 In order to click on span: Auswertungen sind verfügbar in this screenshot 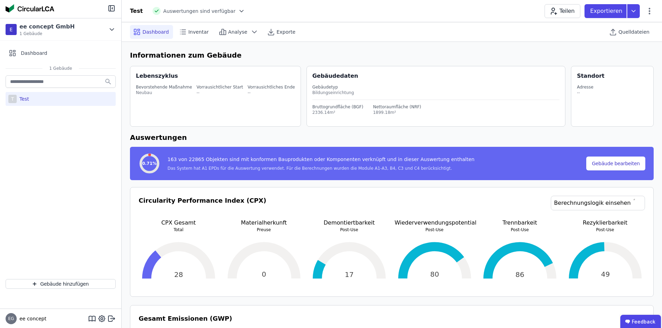, I will do `click(199, 11)`.